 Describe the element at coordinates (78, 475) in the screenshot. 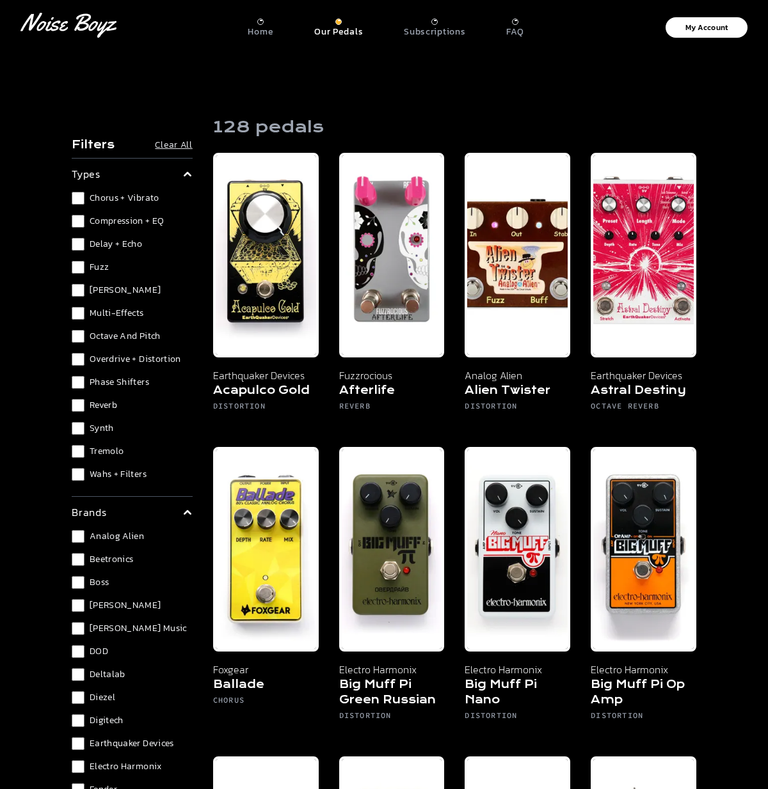

I see `input: Wahs + Filters` at that location.